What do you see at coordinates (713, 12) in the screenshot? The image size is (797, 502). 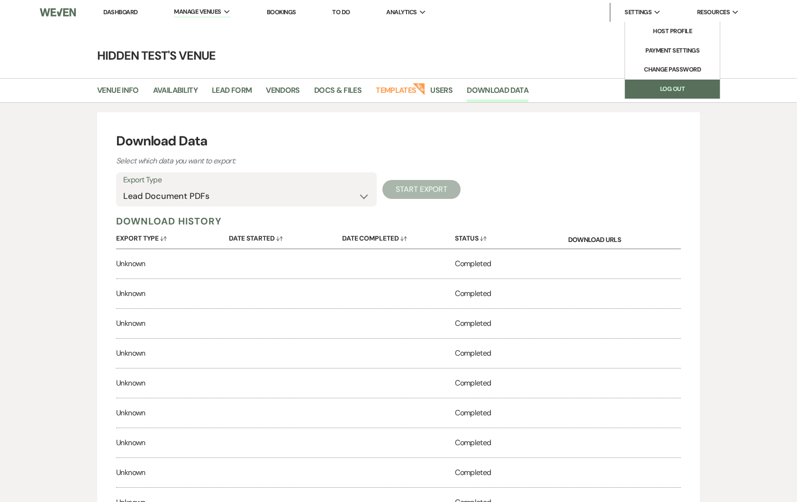 I see `span: Resources` at bounding box center [713, 12].